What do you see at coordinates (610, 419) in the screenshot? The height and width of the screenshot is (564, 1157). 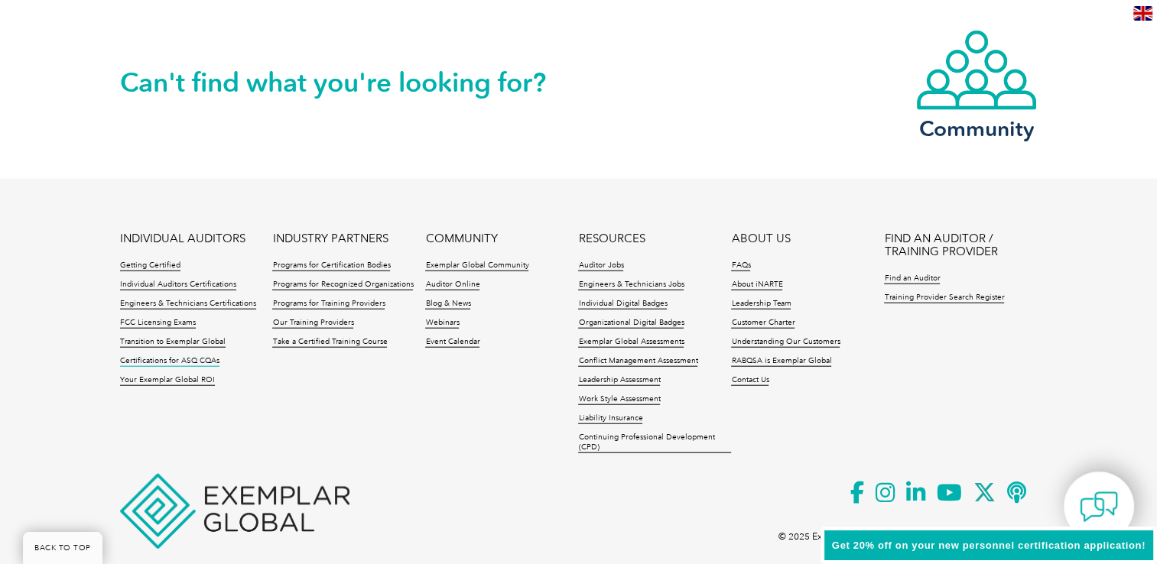 I see `a: Liability Insurance` at bounding box center [610, 419].